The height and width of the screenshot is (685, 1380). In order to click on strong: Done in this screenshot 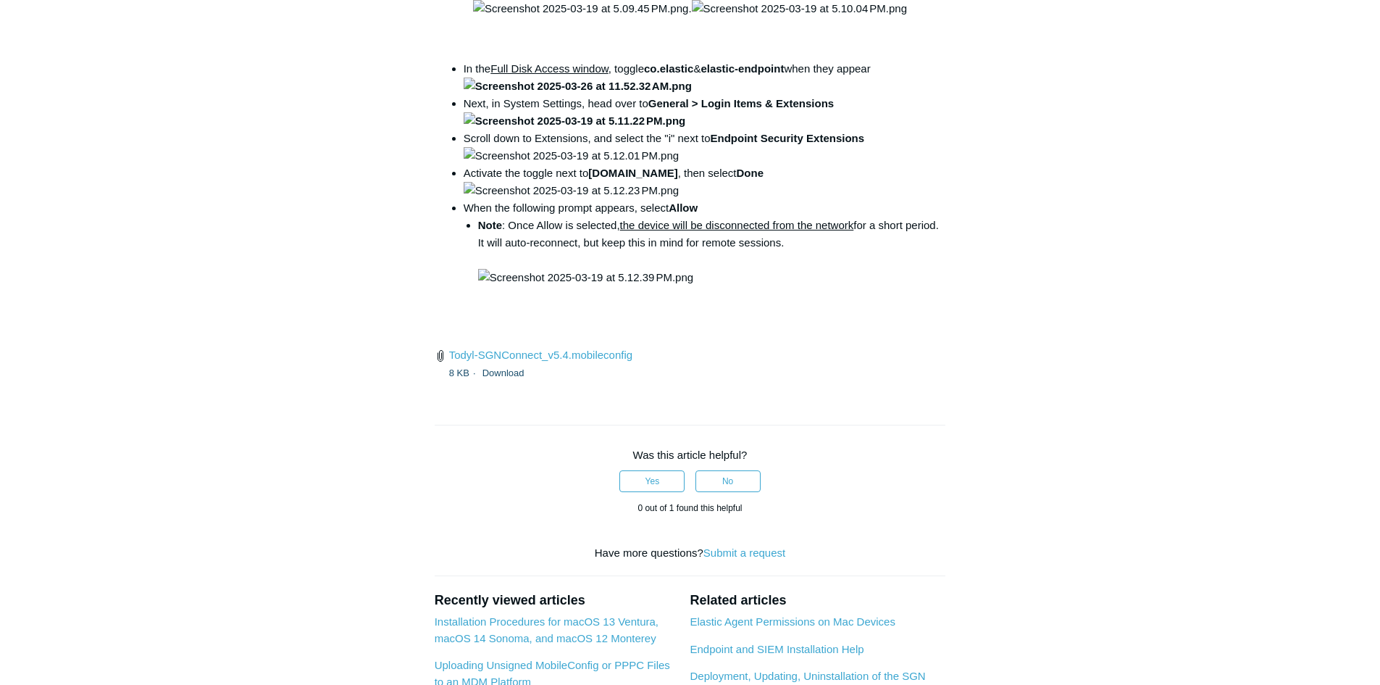, I will do `click(751, 172)`.